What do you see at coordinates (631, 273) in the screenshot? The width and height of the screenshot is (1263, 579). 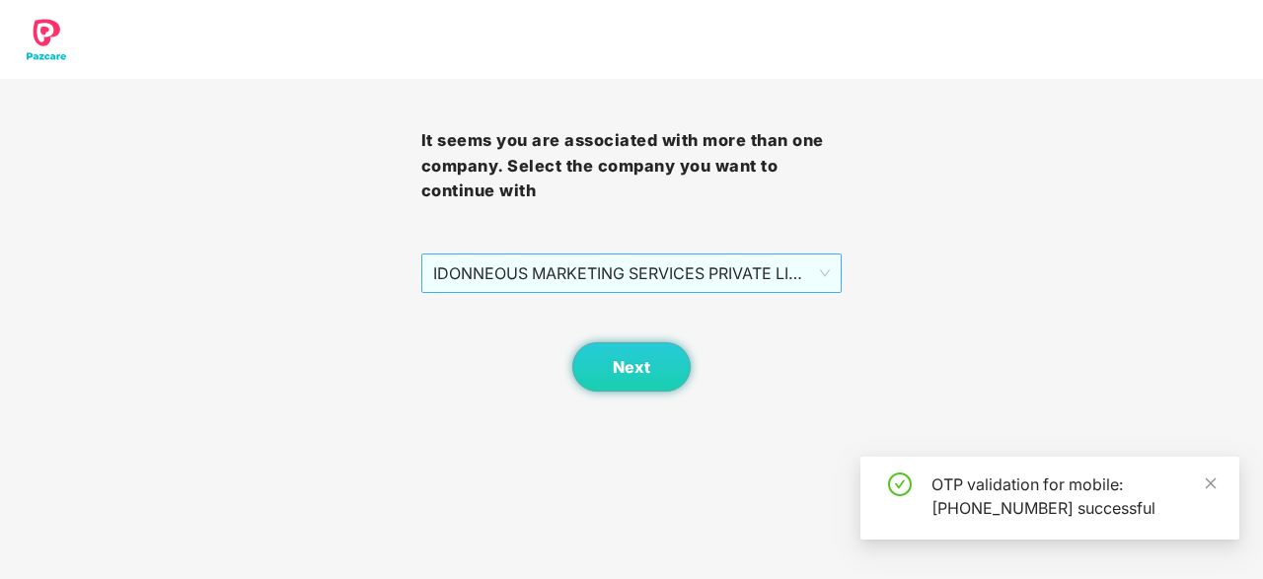 I see `span: IDONNEOUS MARKETING SERVICES PRIVATE LIMITED- Champion - 1004 - EMPLOYEE` at bounding box center [631, 273].